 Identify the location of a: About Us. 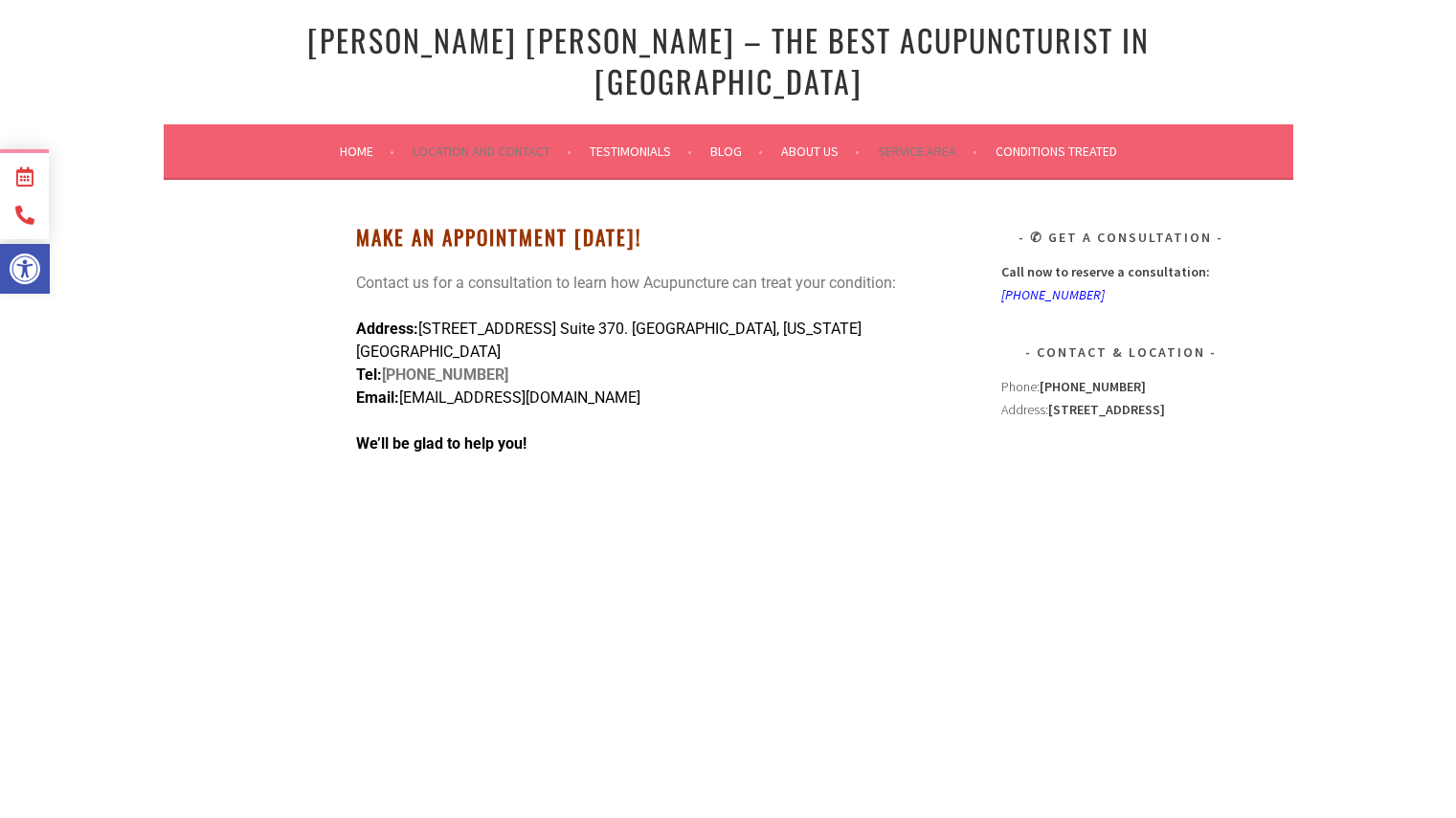
(820, 151).